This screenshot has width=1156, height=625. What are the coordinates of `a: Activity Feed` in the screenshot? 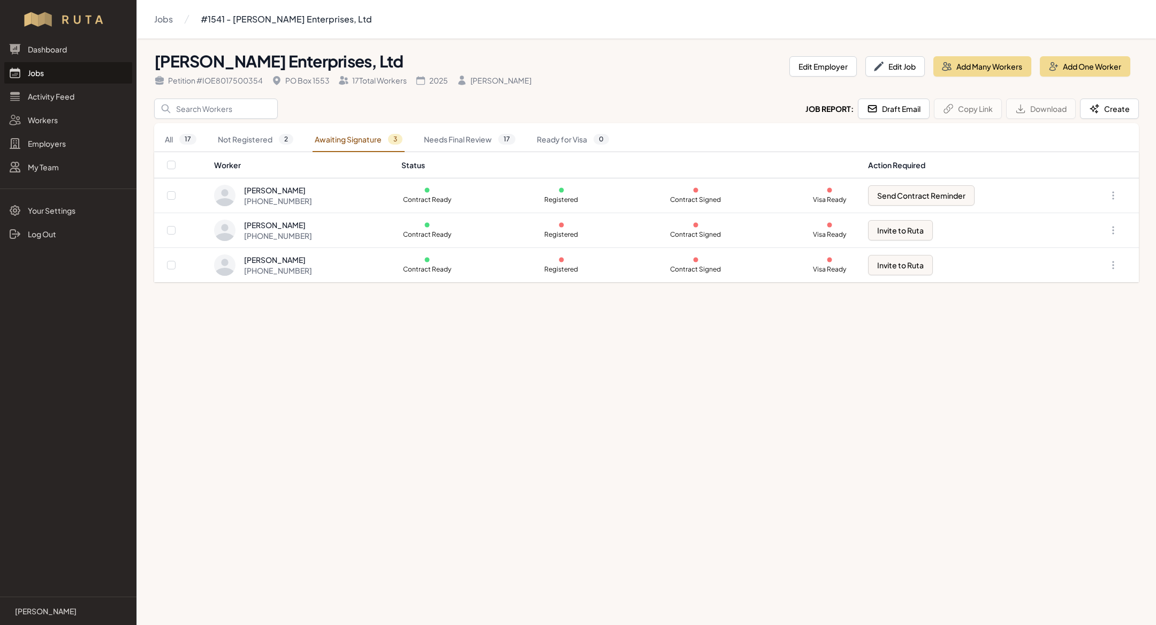 It's located at (68, 96).